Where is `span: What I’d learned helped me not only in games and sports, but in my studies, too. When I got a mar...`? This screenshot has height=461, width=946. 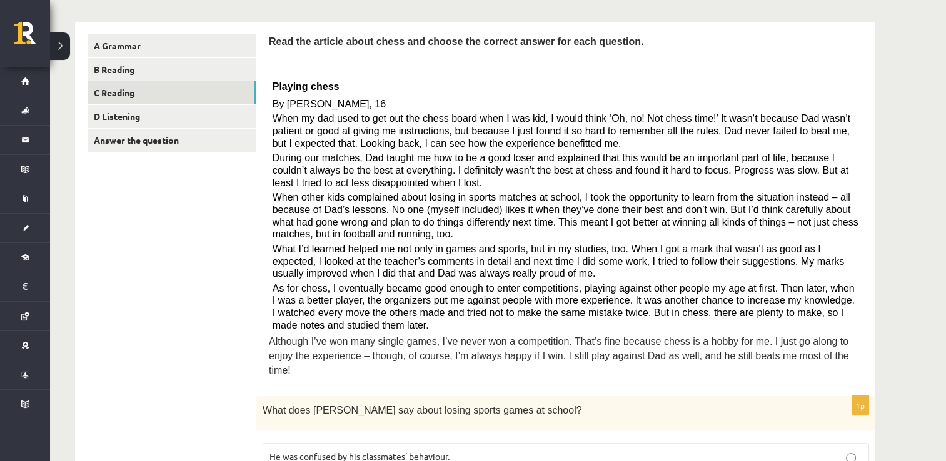 span: What I’d learned helped me not only in games and sports, but in my studies, too. When I got a mar... is located at coordinates (558, 261).